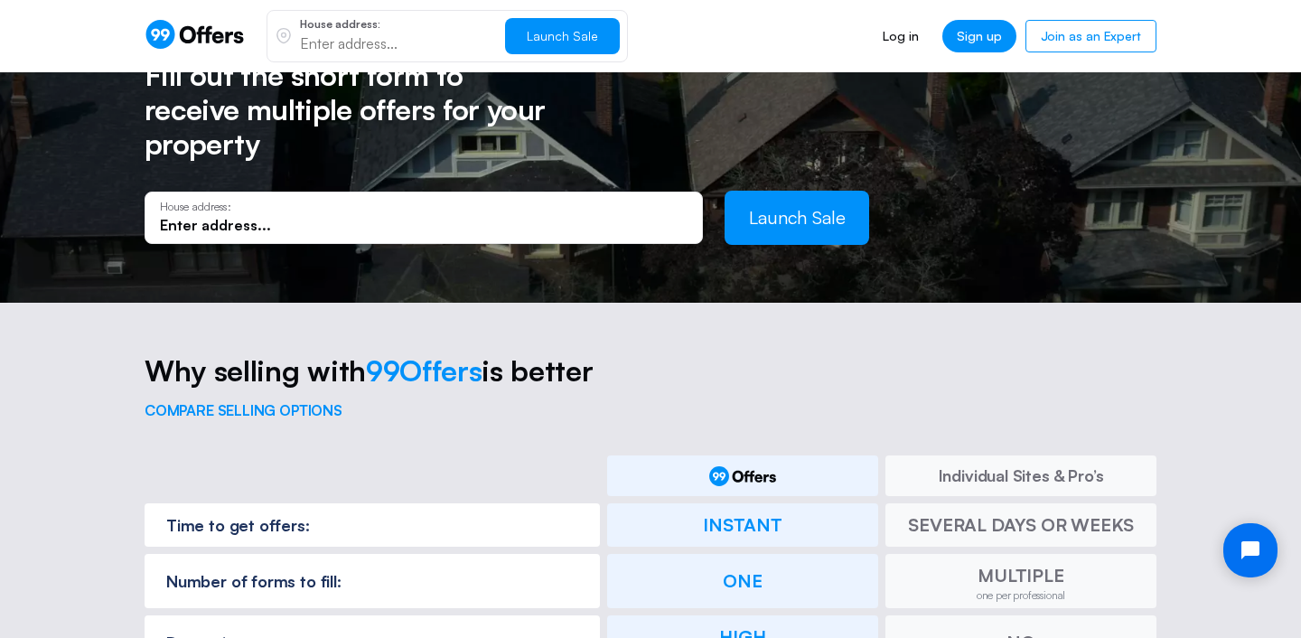 The image size is (1301, 638). I want to click on h5: Why selling with is better, so click(651, 370).